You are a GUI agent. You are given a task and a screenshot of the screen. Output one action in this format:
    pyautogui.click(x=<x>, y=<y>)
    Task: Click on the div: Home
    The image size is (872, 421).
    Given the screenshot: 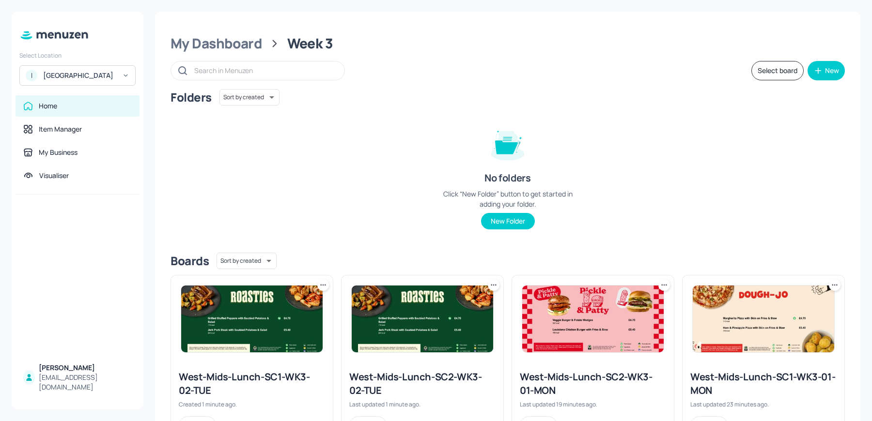 What is the action you would take?
    pyautogui.click(x=48, y=106)
    